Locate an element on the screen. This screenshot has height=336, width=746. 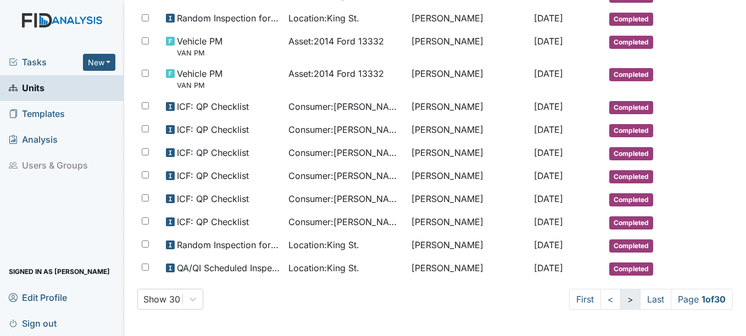
a: First is located at coordinates (585, 299).